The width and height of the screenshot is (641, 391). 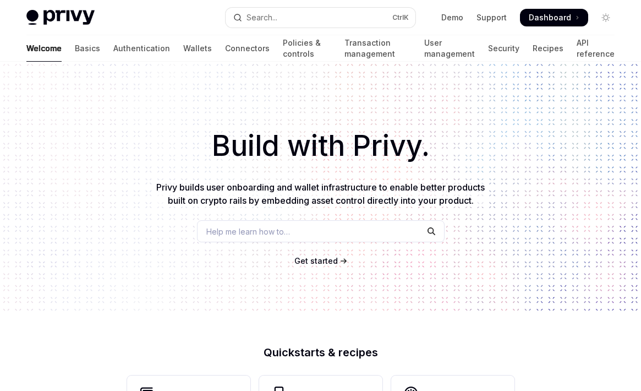 What do you see at coordinates (320, 194) in the screenshot?
I see `span: Privy builds user onboarding and wallet infrastructure to enable better products built on crypto ...` at bounding box center [320, 194].